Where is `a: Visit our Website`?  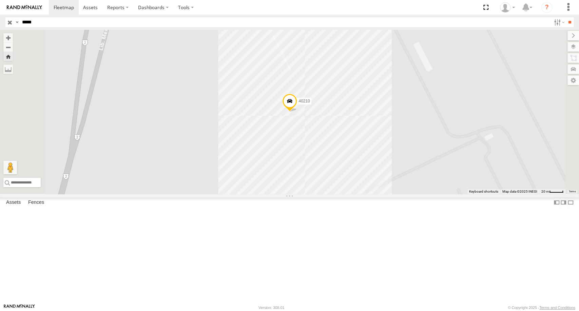
a: Visit our Website is located at coordinates (19, 308).